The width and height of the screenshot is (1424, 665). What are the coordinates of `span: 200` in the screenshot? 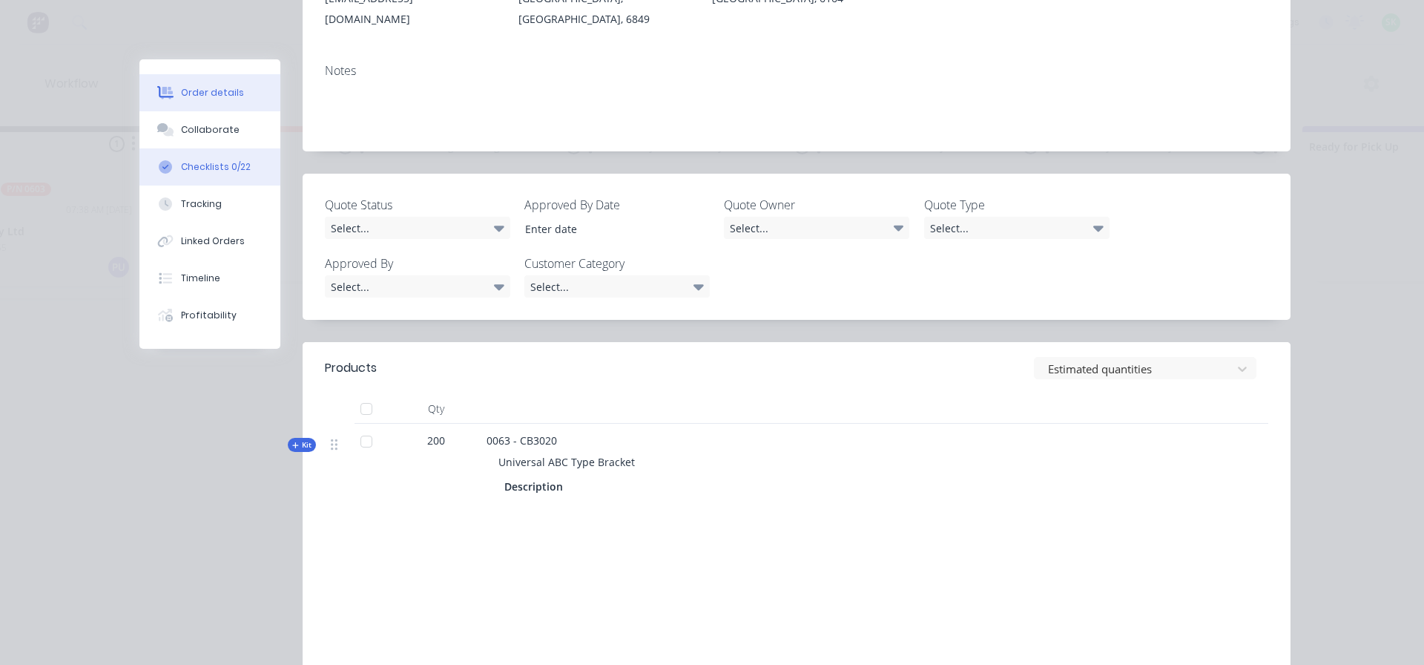 It's located at (436, 440).